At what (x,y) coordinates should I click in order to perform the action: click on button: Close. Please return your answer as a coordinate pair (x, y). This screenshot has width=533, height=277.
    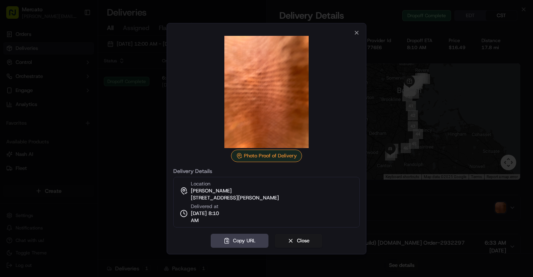
    Looking at the image, I should click on (298, 241).